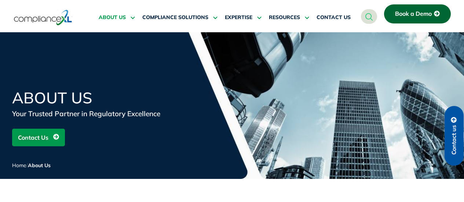  Describe the element at coordinates (43, 18) in the screenshot. I see `img: logo-one.svg` at that location.